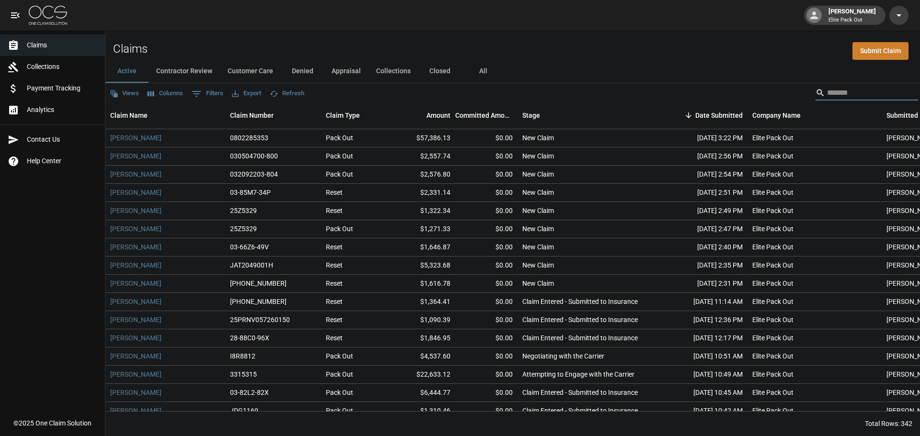  Describe the element at coordinates (62, 110) in the screenshot. I see `span: Analytics` at that location.